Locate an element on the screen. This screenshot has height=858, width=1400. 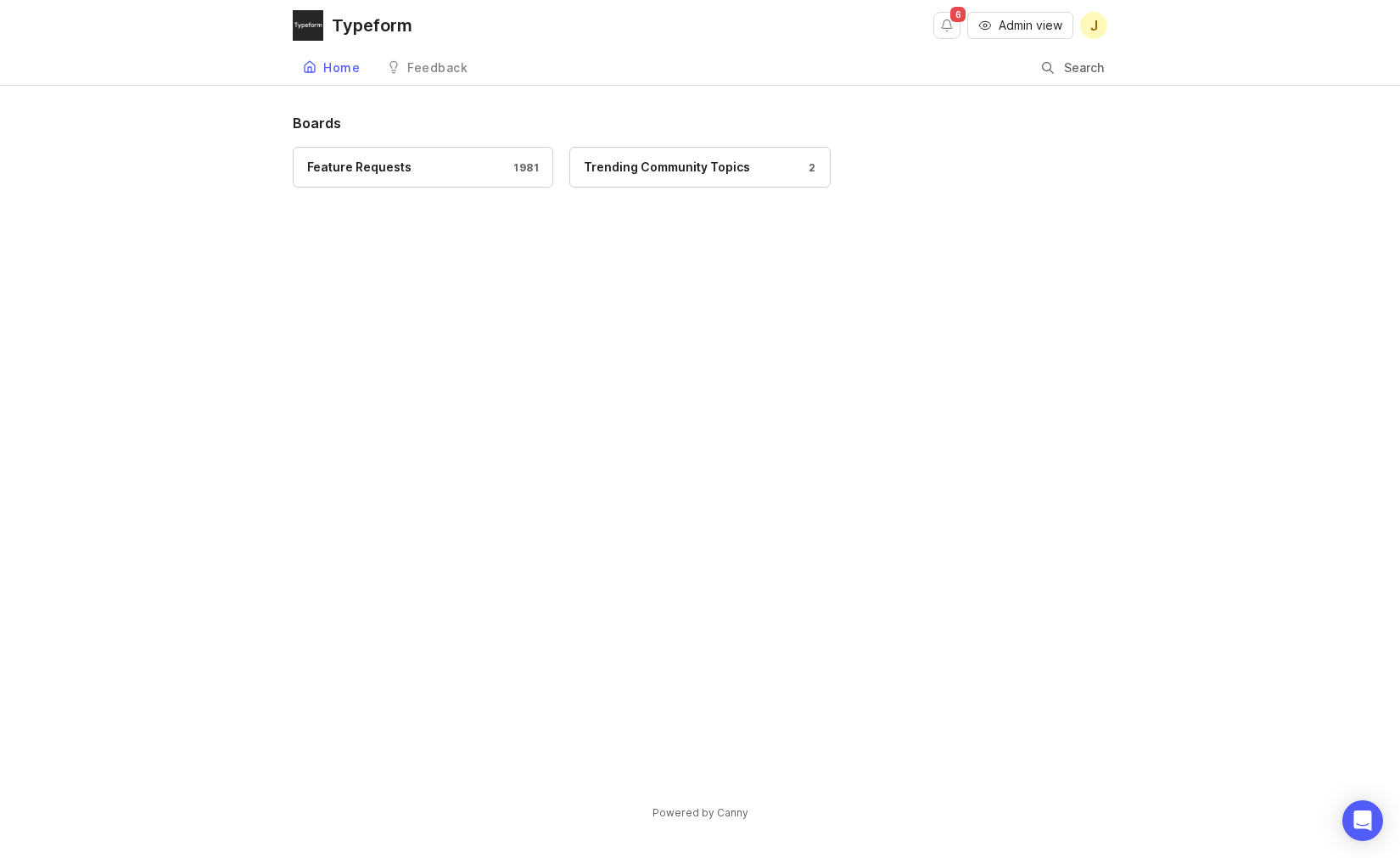
a: Feedback is located at coordinates (427, 68).